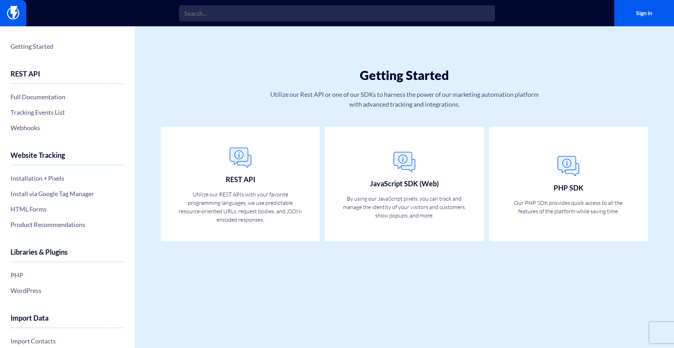 This screenshot has width=674, height=348. I want to click on a: JavaScript SDK (Web) By using our JavaScript pixels, you can track and manage the identity of you..., so click(404, 184).